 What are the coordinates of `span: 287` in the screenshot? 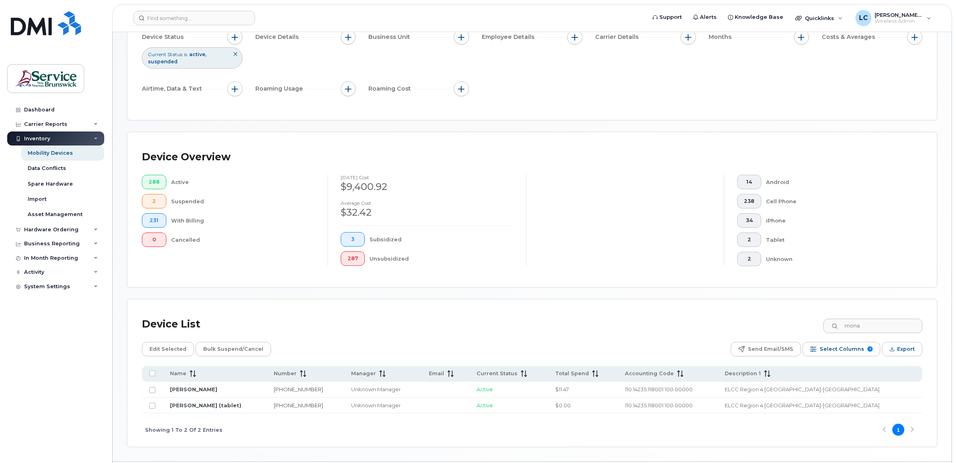 It's located at (353, 258).